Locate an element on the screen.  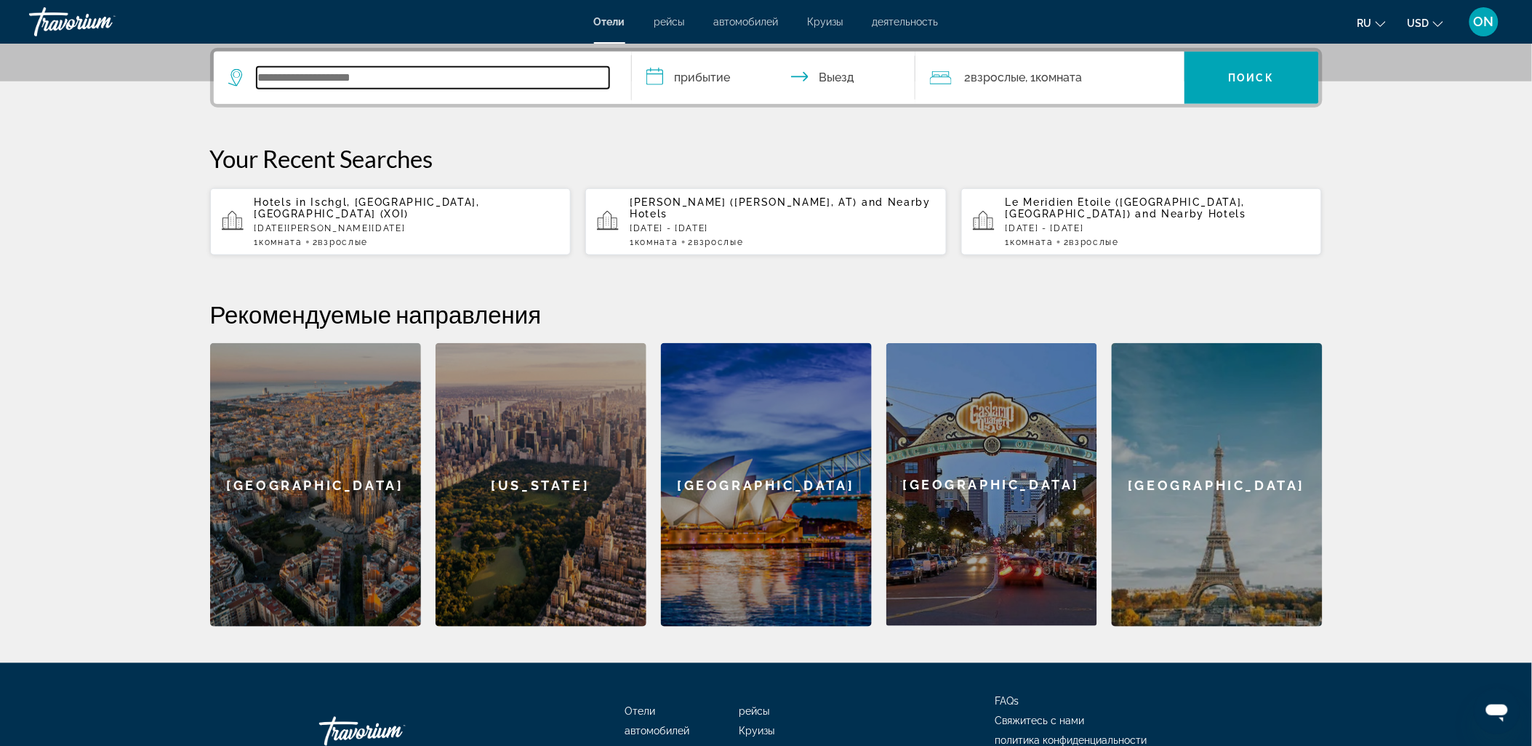
span: Свяжитесь с нами is located at coordinates (1039, 721).